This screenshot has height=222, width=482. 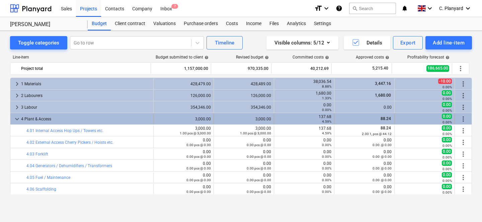 I want to click on a: Budget, so click(x=99, y=24).